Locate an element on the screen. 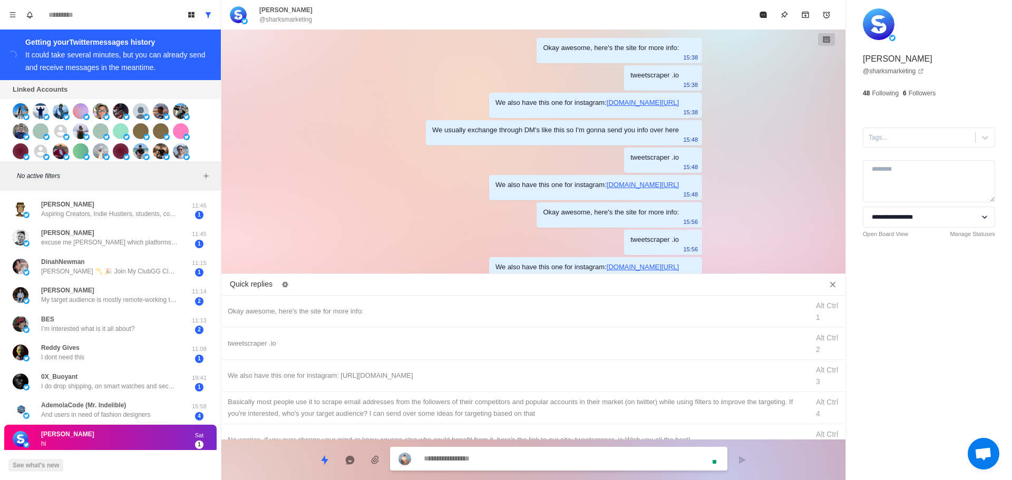 This screenshot has width=1012, height=480. button: Quick replies is located at coordinates (325, 460).